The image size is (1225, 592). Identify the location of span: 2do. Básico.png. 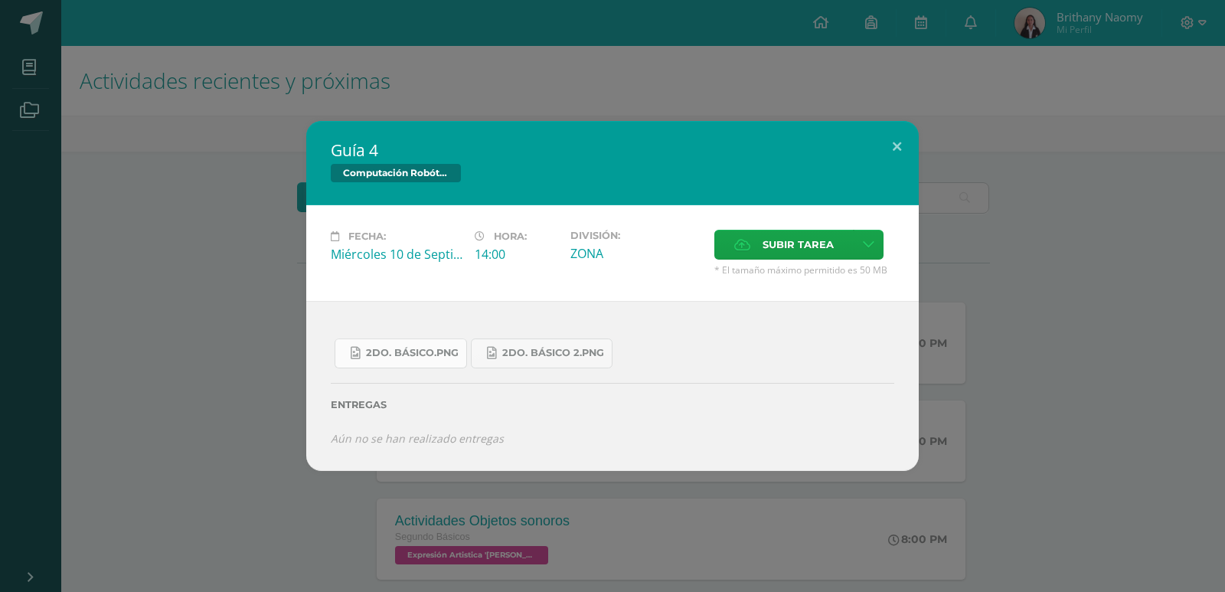
(412, 353).